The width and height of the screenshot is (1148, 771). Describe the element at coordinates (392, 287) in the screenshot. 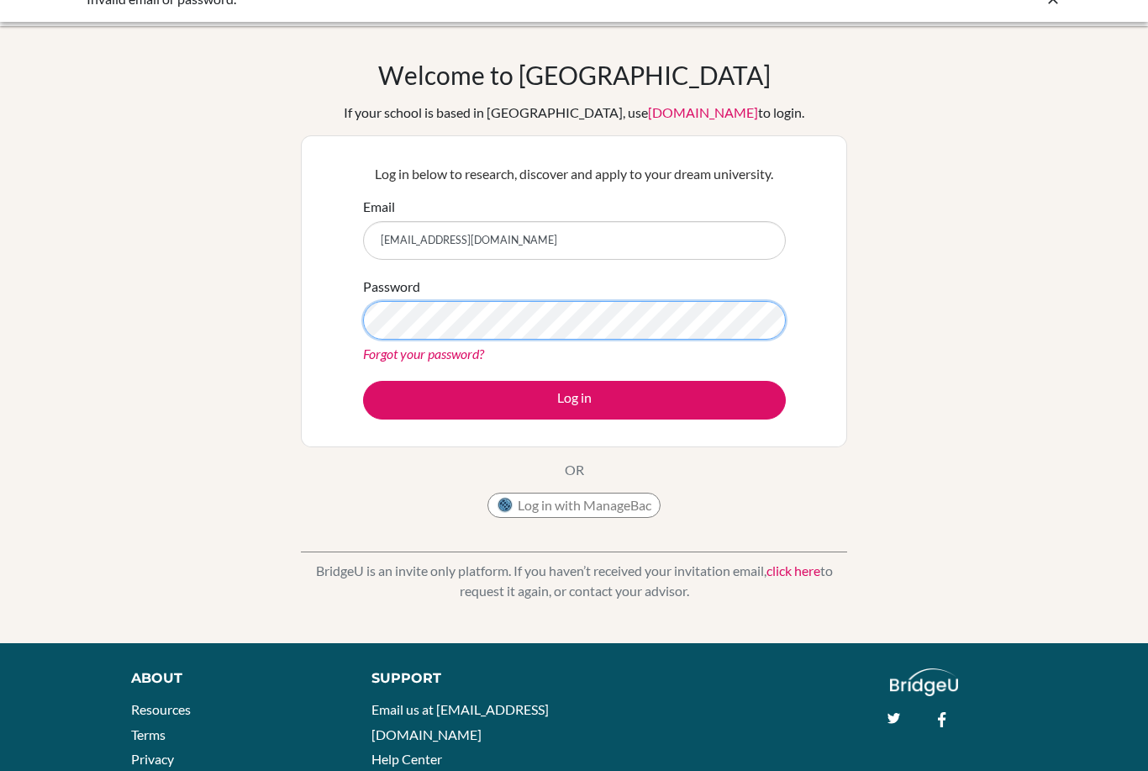

I see `label: Password` at that location.